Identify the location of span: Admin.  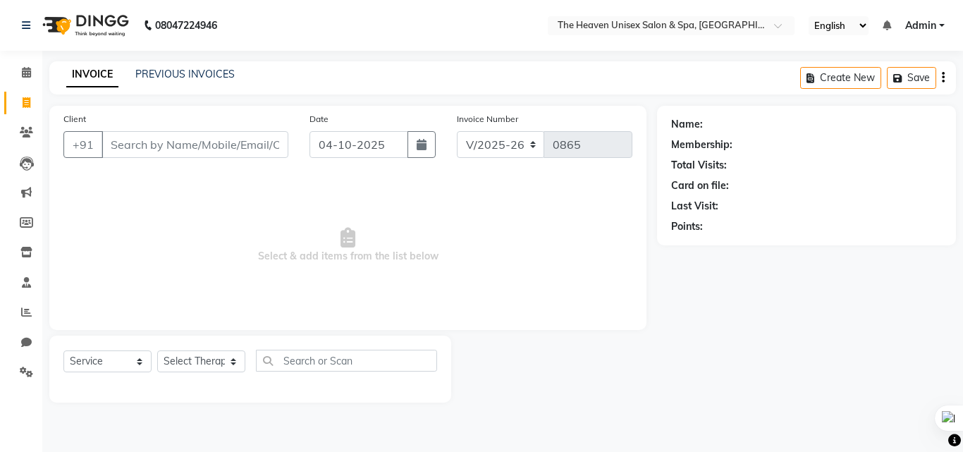
(921, 25).